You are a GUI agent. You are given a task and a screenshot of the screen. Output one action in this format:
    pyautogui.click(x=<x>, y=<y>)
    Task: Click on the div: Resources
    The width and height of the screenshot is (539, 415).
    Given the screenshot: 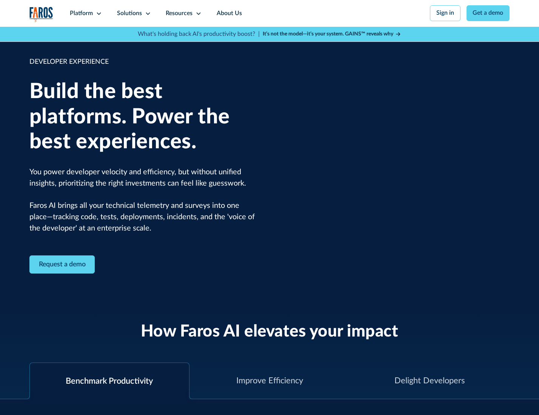 What is the action you would take?
    pyautogui.click(x=179, y=14)
    